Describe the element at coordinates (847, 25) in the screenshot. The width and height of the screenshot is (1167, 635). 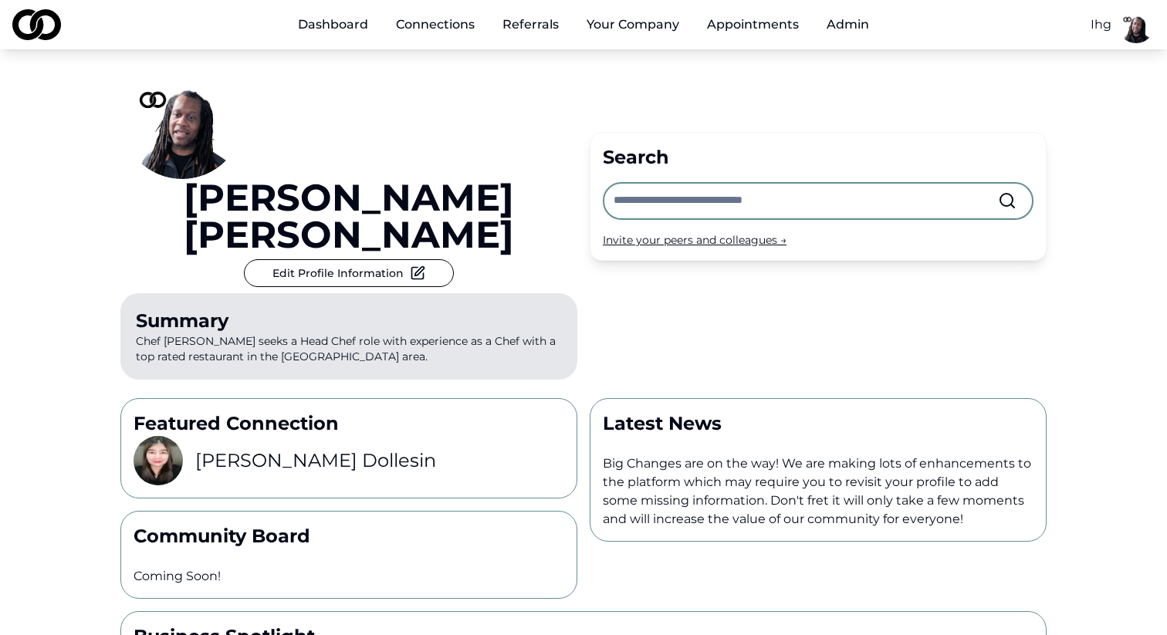
I see `button: Admin` at that location.